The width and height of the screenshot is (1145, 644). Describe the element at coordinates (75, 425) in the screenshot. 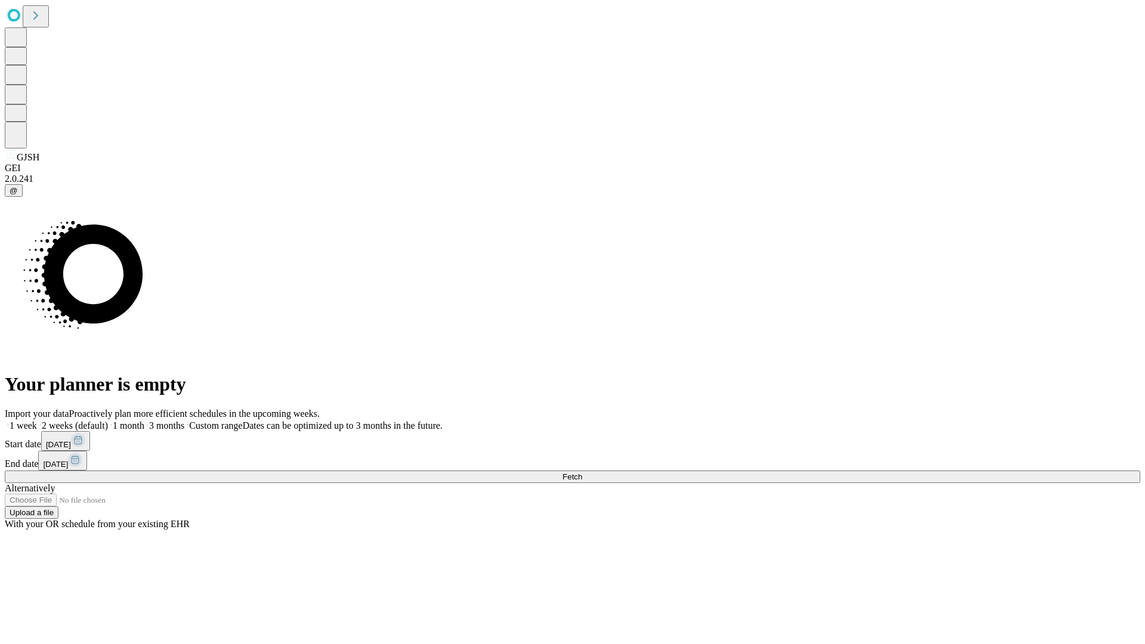

I see `span: 2 weeks (default)` at that location.